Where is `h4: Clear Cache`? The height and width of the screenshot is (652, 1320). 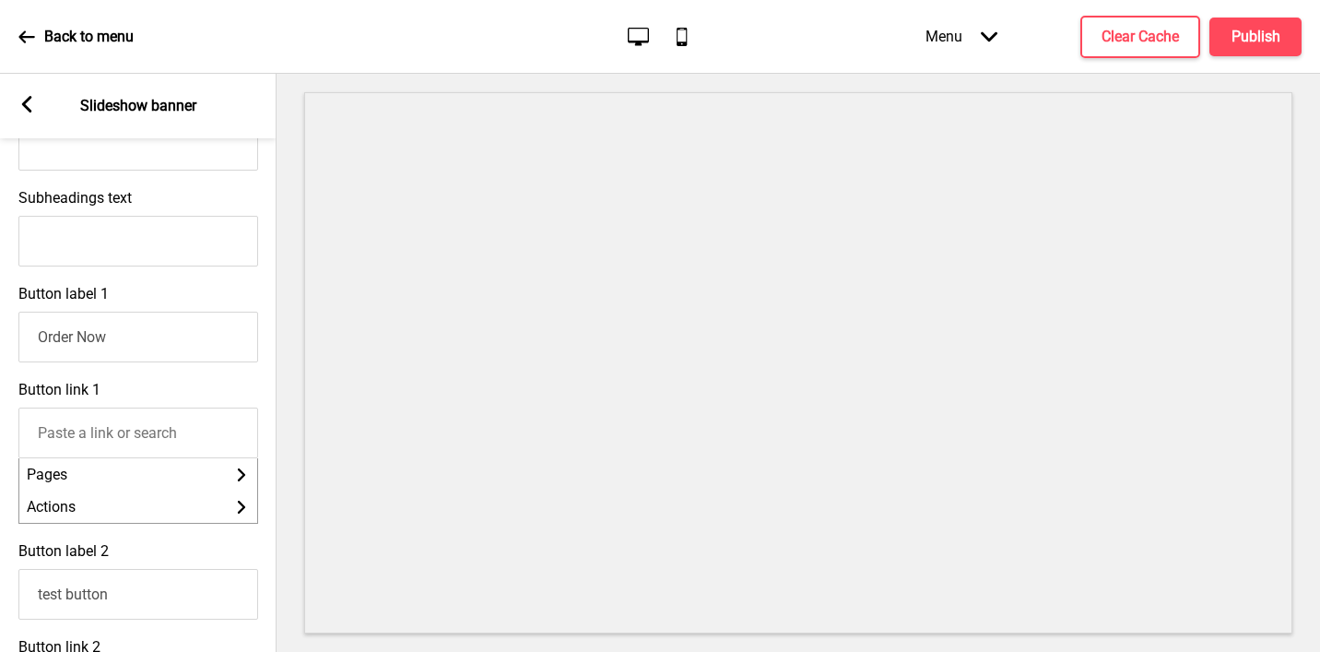 h4: Clear Cache is located at coordinates (1141, 37).